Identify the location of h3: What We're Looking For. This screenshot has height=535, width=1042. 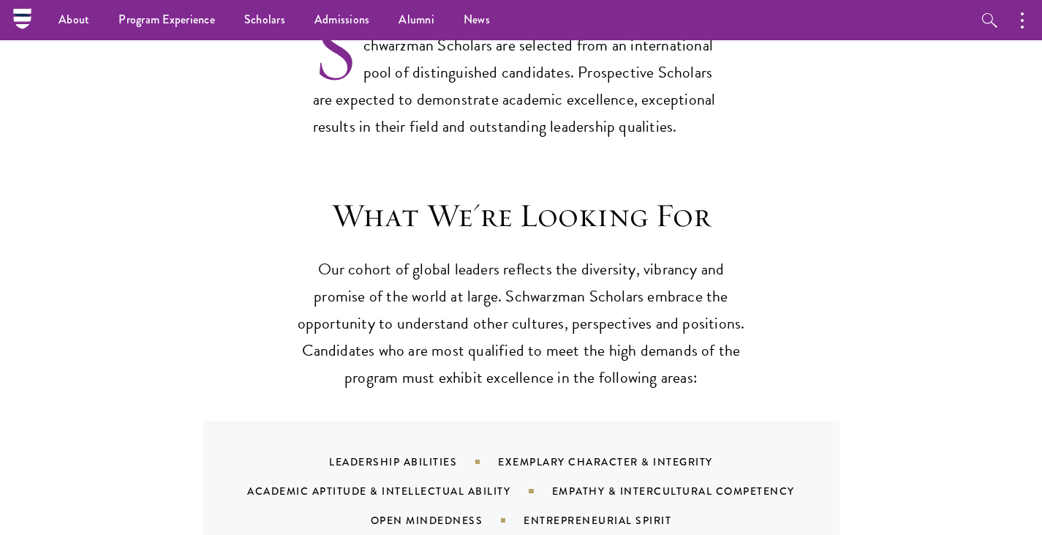
(521, 216).